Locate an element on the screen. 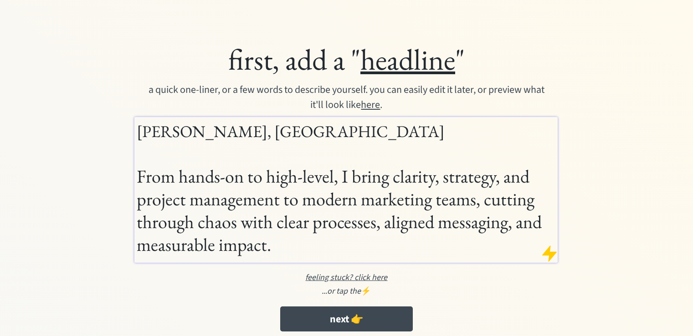 This screenshot has width=693, height=336. div: a quick one-liner, or a few words to describe yourself. you can easily edit it later, or preview ... is located at coordinates (347, 97).